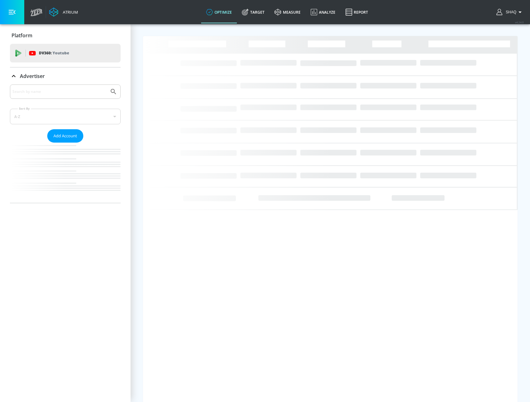 This screenshot has width=530, height=402. Describe the element at coordinates (54, 53) in the screenshot. I see `p: DV360:` at that location.